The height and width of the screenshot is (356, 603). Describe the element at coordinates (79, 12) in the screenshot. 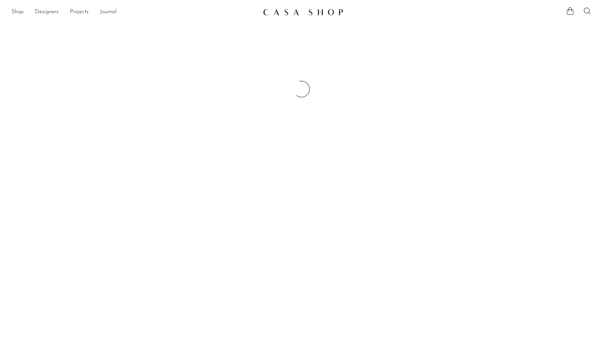

I see `a: Projects` at that location.